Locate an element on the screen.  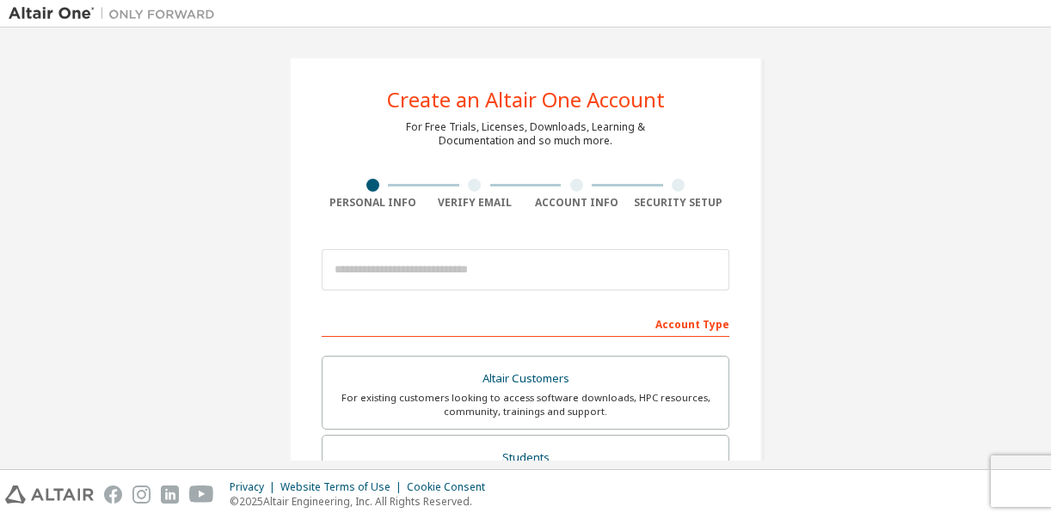
div: Create an Altair One Account is located at coordinates (525, 100).